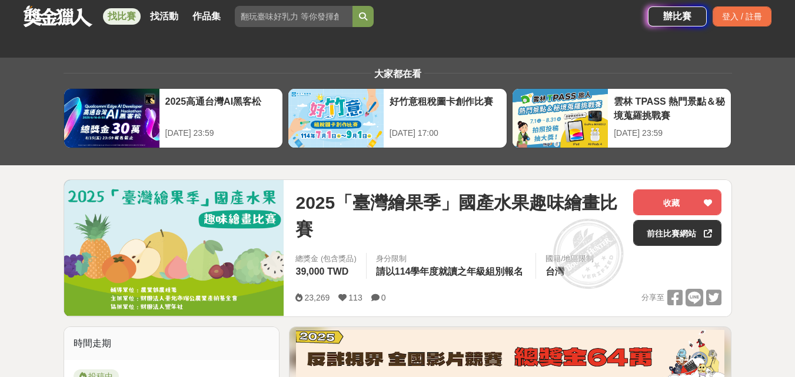 This screenshot has width=795, height=377. I want to click on div: 2025高通台灣AI黑客松, so click(221, 108).